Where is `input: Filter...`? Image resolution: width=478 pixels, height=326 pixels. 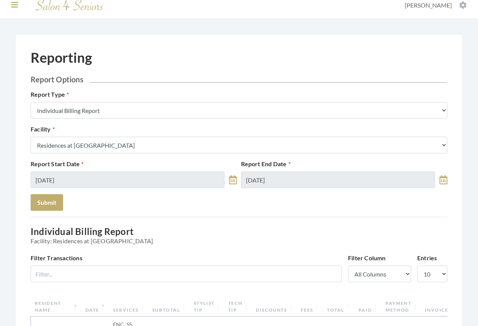
input: Filter... is located at coordinates (186, 274).